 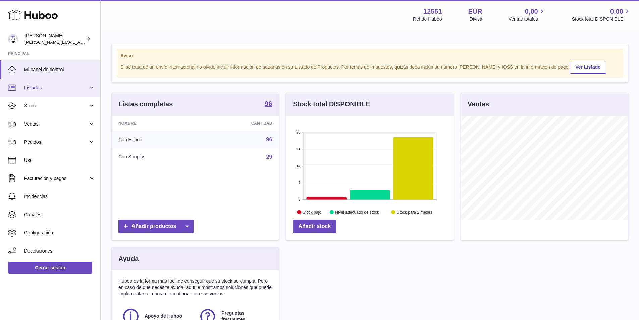 What do you see at coordinates (475, 11) in the screenshot?
I see `strong: EUR` at bounding box center [475, 11].